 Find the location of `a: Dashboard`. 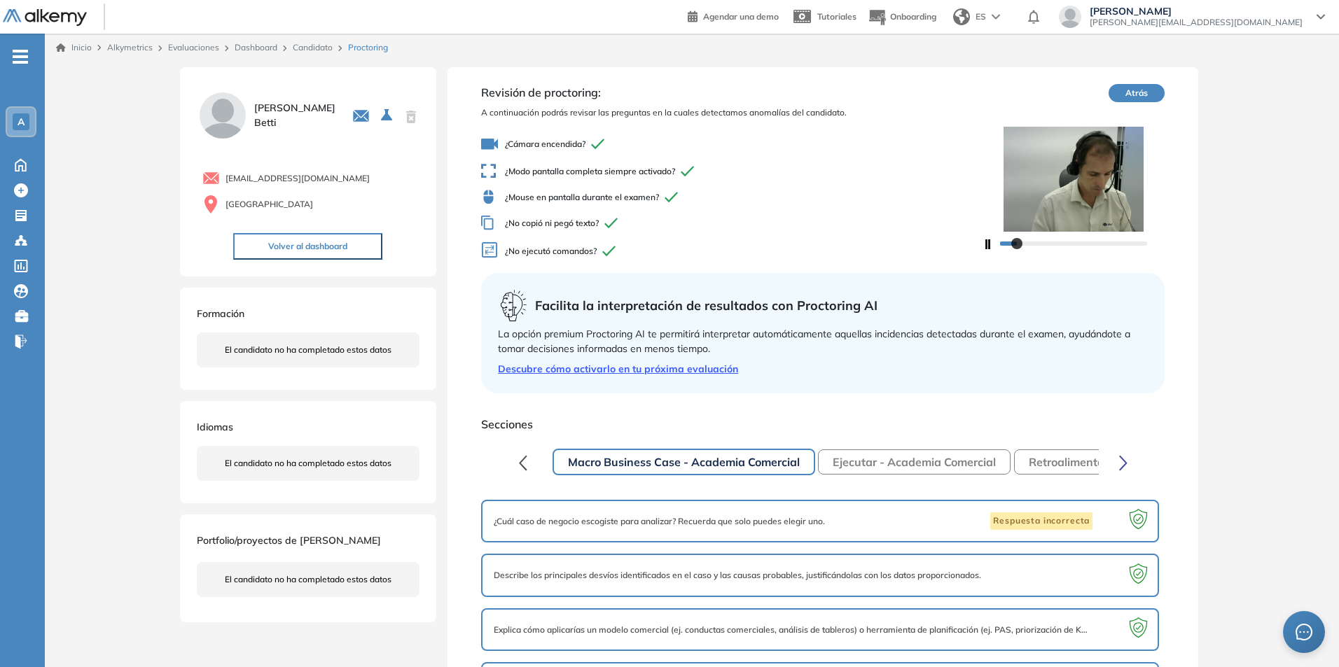

a: Dashboard is located at coordinates (256, 47).